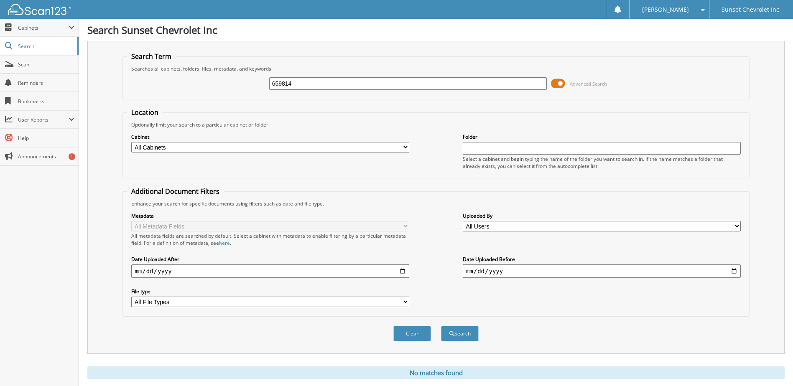 This screenshot has width=793, height=386. What do you see at coordinates (435, 125) in the screenshot?
I see `div: Optionally limit your search to a particular cabinet or folder` at bounding box center [435, 125].